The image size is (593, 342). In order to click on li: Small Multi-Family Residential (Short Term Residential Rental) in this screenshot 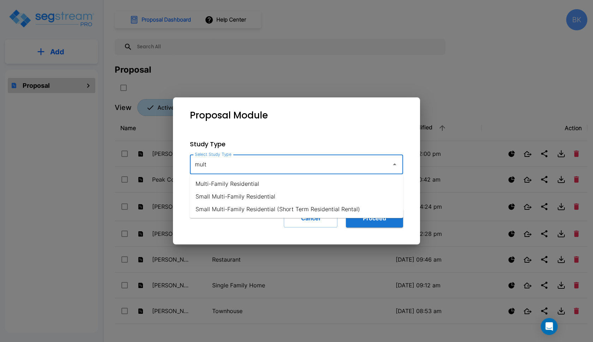, I will do `click(296, 209)`.